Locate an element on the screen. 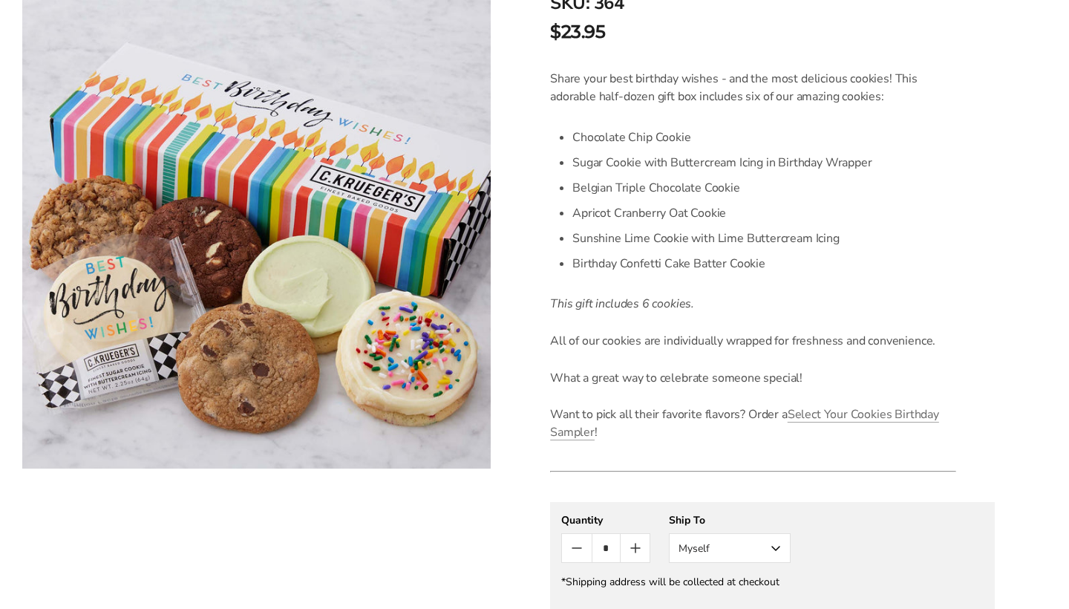 The image size is (1069, 609). div: Quantity is located at coordinates (606, 520).